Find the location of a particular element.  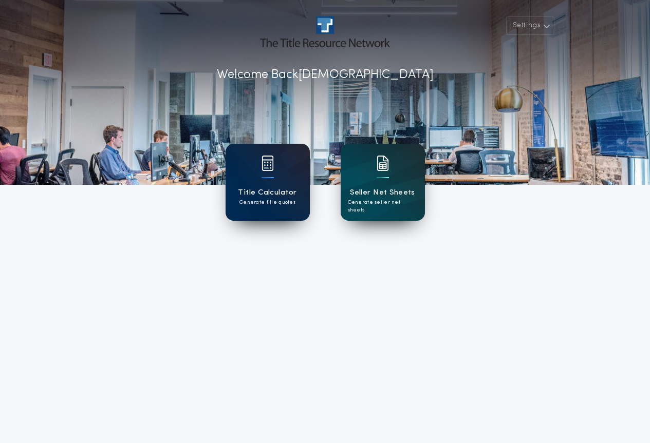

p: Generate seller net sheets is located at coordinates (383, 207).